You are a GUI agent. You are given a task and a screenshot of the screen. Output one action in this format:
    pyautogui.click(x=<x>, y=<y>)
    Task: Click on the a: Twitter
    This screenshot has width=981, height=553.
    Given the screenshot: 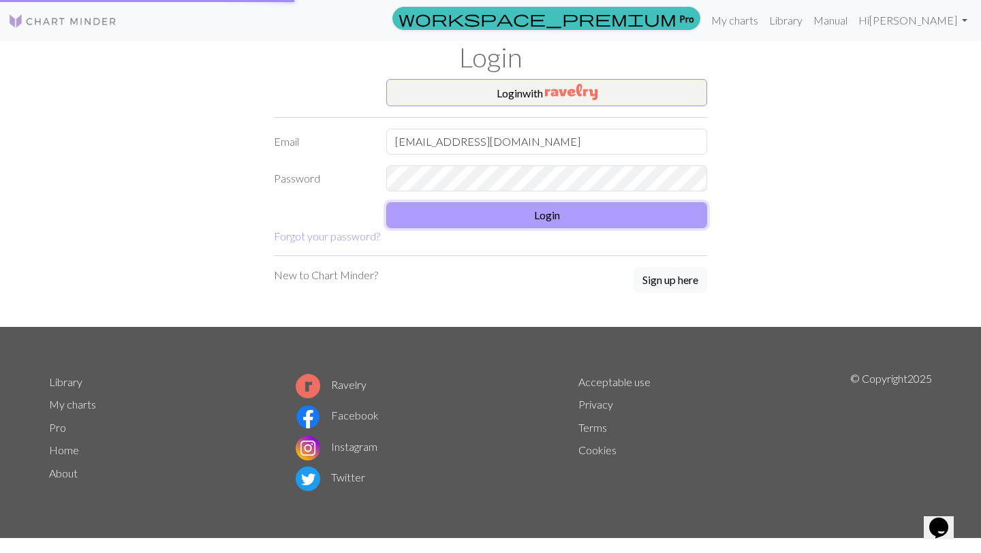 What is the action you would take?
    pyautogui.click(x=330, y=477)
    